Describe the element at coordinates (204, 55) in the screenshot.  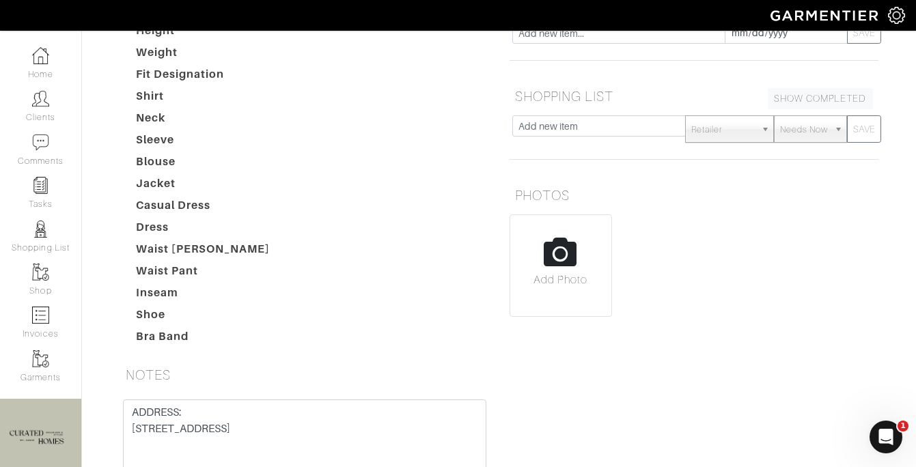
I see `dt: Weight` at that location.